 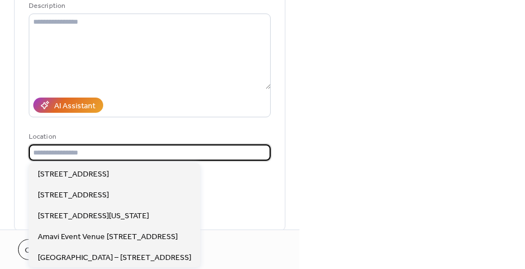 I want to click on a: Cancel, so click(x=40, y=249).